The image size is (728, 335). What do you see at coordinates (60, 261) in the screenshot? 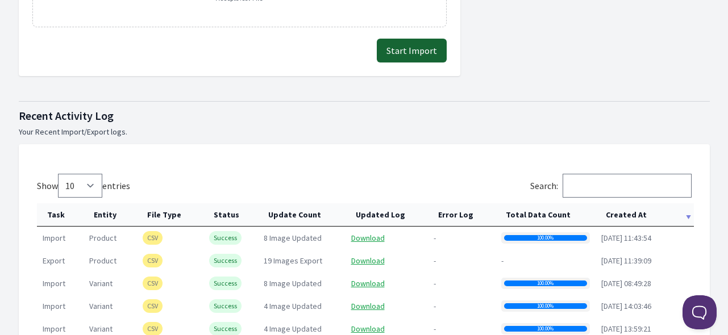
I see `td: export` at bounding box center [60, 261].